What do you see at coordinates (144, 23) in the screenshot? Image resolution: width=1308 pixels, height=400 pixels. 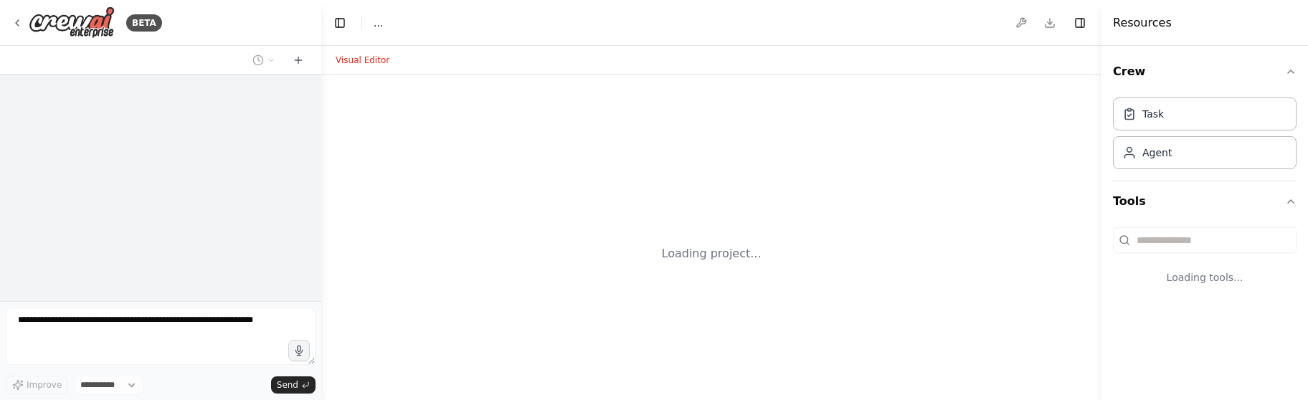 I see `div: BETA` at bounding box center [144, 23].